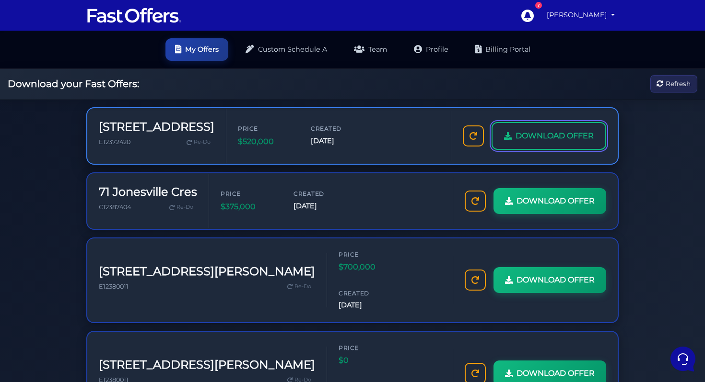  I want to click on a: See all, so click(165, 58).